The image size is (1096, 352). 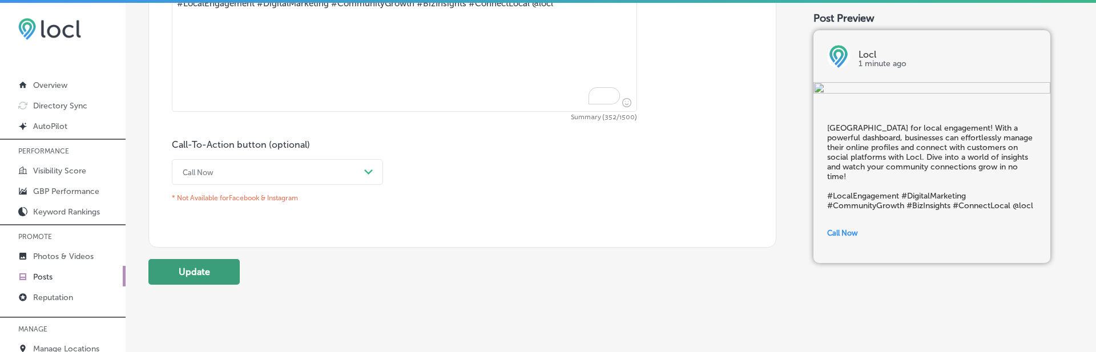 I want to click on label: Call-To-Action button (optional), so click(x=241, y=144).